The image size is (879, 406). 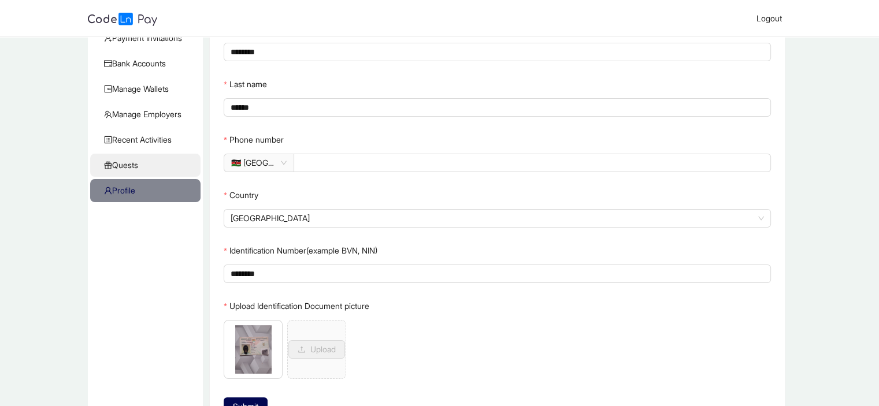 What do you see at coordinates (496, 274) in the screenshot?
I see `input: Identification Number(example BVN, NIN)` at bounding box center [496, 274].